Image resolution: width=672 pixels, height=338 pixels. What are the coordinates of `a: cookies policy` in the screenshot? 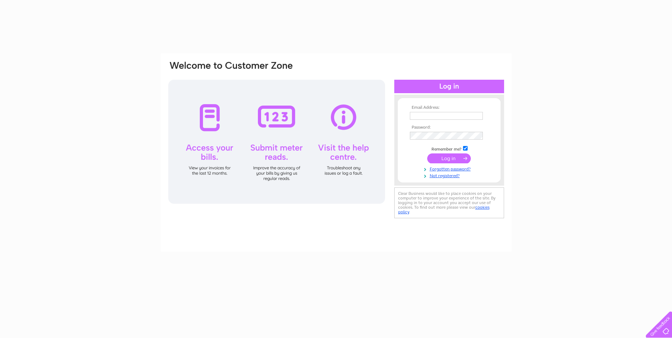 It's located at (444, 209).